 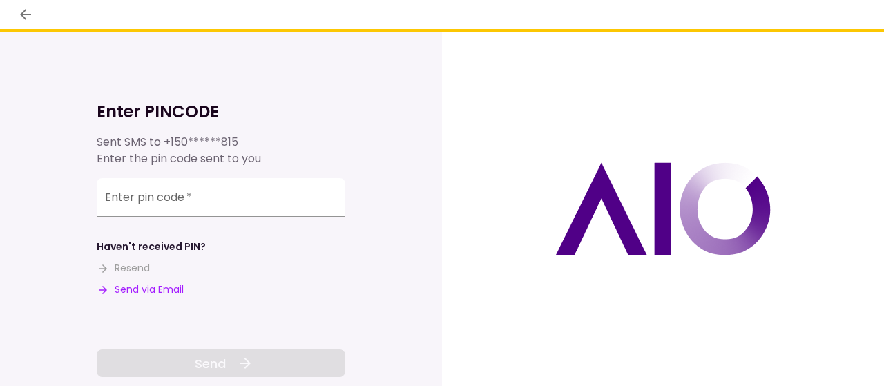 I want to click on button: Send via Email, so click(x=140, y=289).